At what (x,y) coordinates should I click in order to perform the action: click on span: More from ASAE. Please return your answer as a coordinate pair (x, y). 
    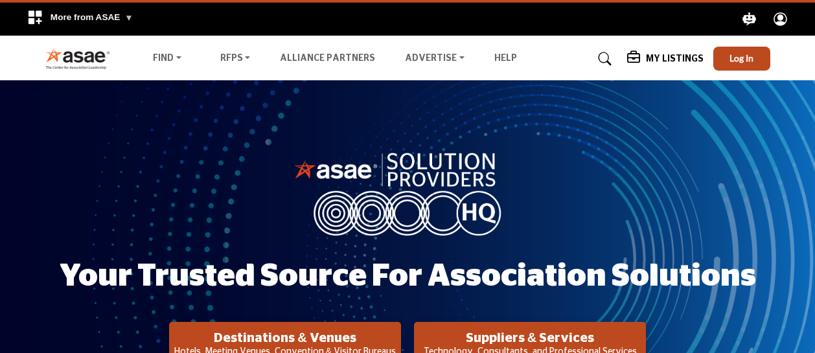
    Looking at the image, I should click on (92, 17).